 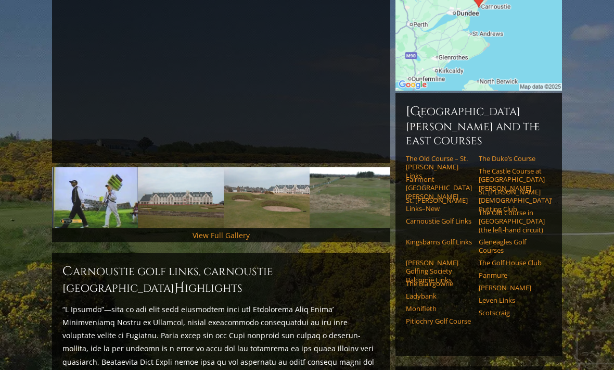 What do you see at coordinates (512, 300) in the screenshot?
I see `a: Leven Links` at bounding box center [512, 300].